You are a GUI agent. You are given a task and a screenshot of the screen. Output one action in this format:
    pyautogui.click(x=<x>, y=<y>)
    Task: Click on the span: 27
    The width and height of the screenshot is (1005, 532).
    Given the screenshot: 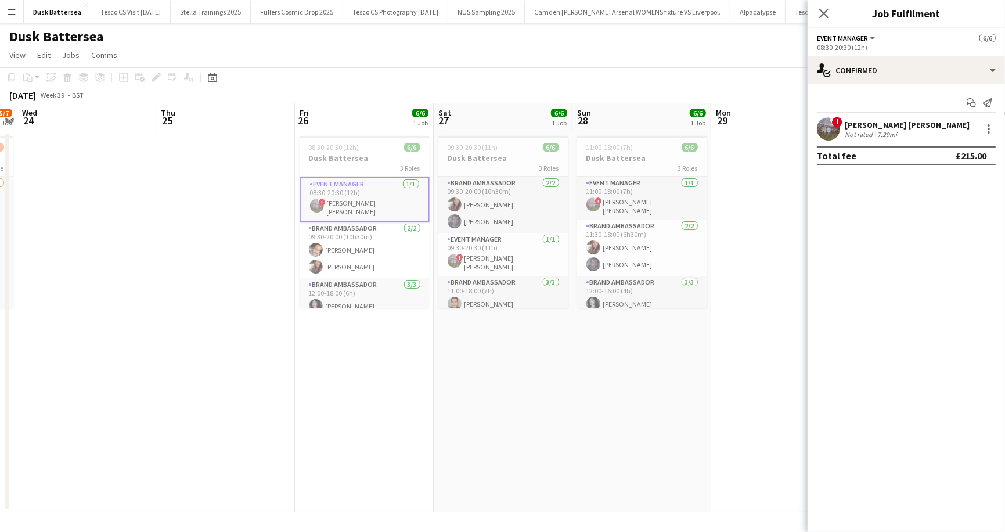 What is the action you would take?
    pyautogui.click(x=444, y=120)
    